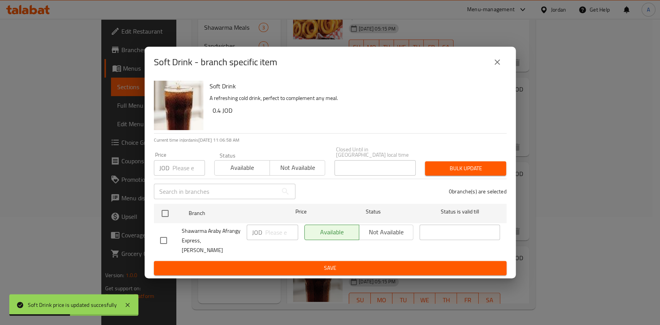 This screenshot has width=660, height=325. What do you see at coordinates (330, 268) in the screenshot?
I see `button: Save` at bounding box center [330, 268].